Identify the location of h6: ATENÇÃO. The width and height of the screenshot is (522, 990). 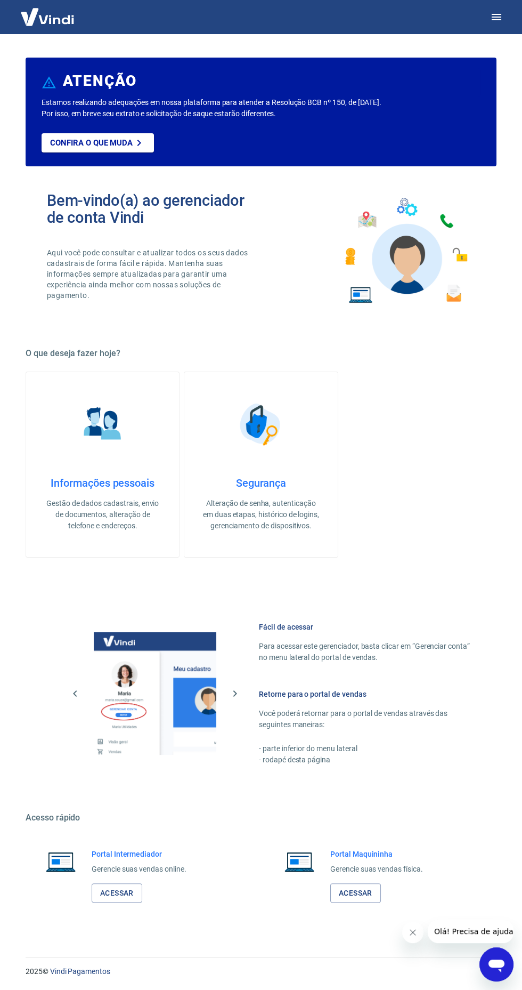
(100, 81).